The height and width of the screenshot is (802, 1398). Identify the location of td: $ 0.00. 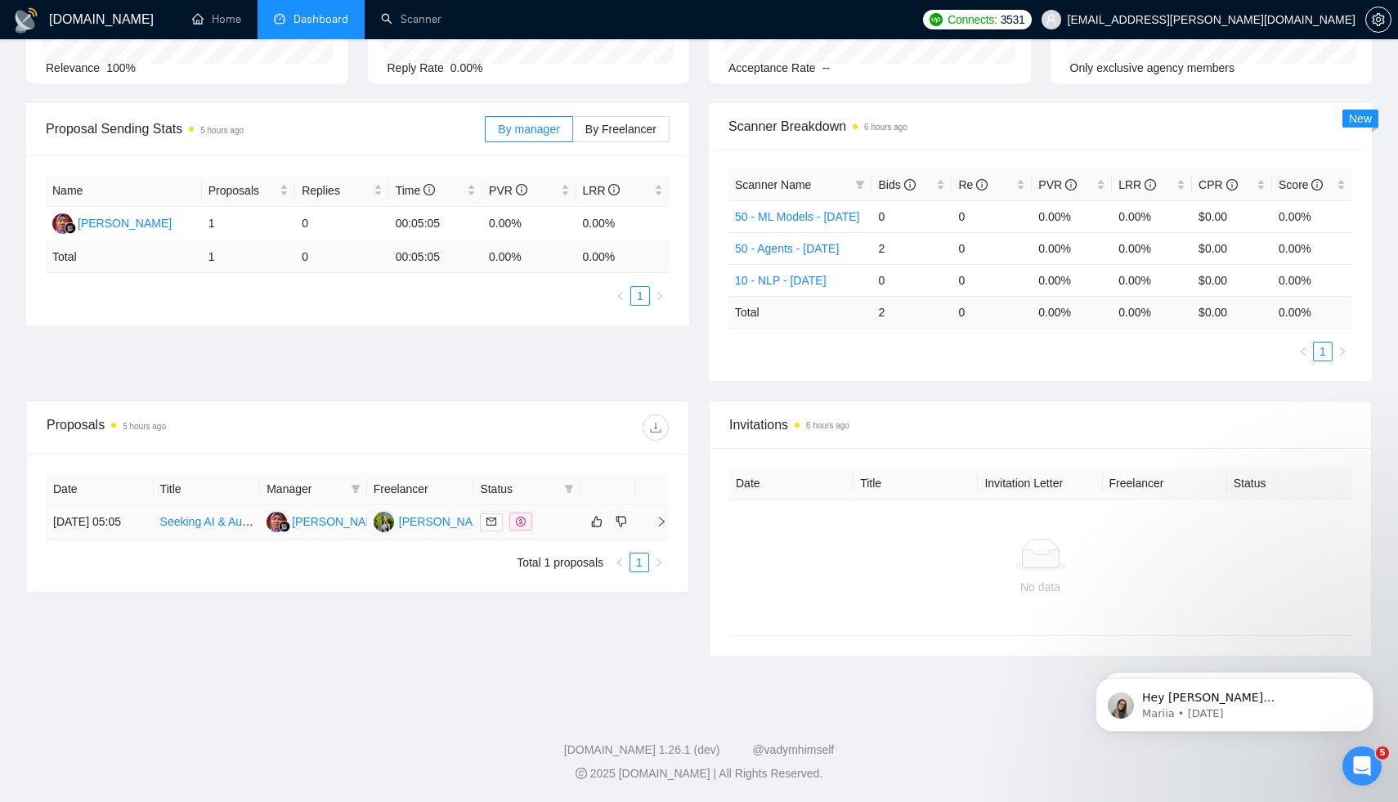
(1232, 312).